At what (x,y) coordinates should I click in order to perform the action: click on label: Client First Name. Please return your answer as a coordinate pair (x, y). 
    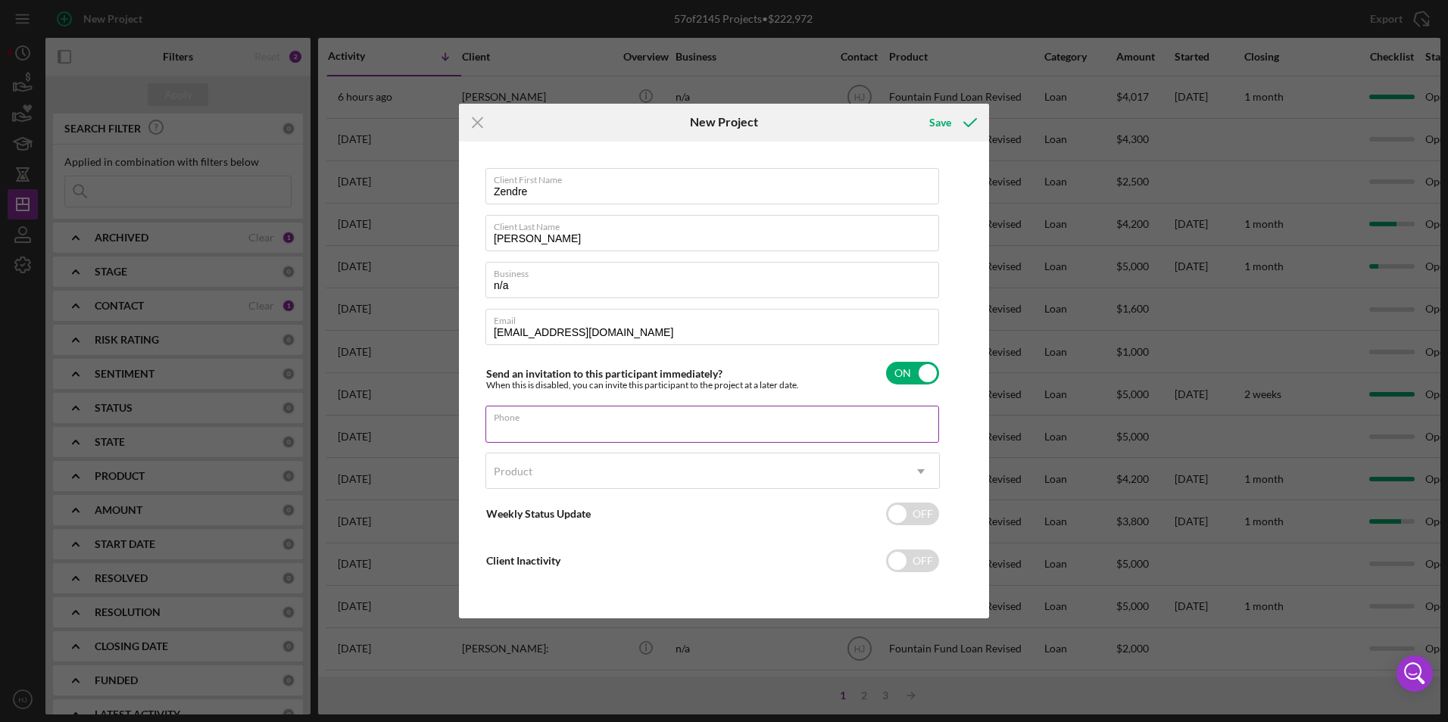
    Looking at the image, I should click on (716, 177).